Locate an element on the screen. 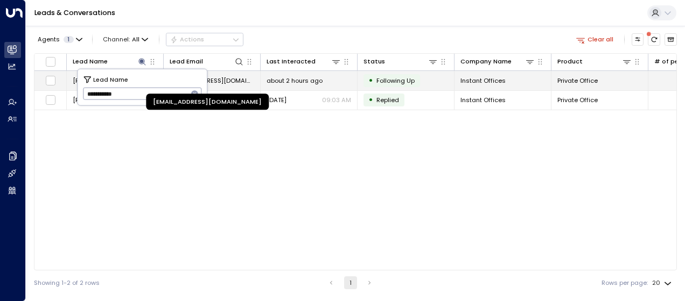 This screenshot has height=301, width=685. button: Archived Leads is located at coordinates (670, 39).